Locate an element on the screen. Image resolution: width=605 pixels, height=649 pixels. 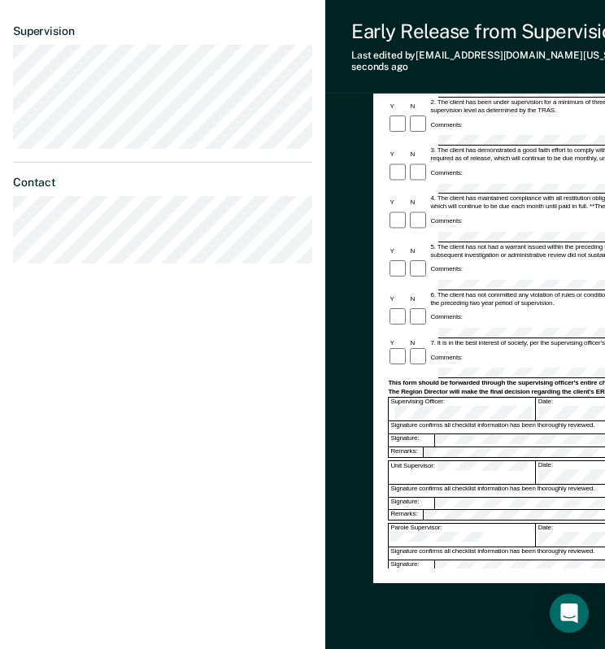
div: Unit Supervisor: is located at coordinates (462, 473).